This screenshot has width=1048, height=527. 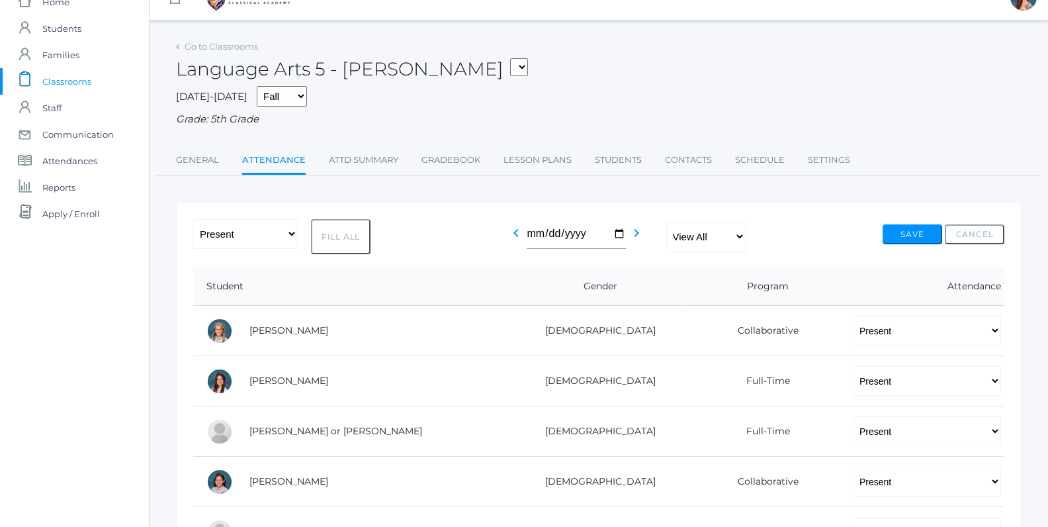 I want to click on span: Attendances, so click(x=69, y=161).